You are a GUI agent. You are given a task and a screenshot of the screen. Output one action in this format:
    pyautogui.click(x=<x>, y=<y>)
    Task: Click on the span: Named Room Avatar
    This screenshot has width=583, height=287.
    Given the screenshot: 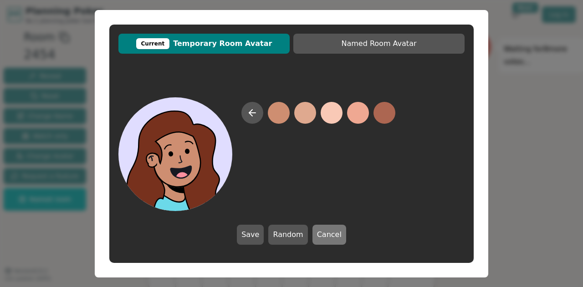 What is the action you would take?
    pyautogui.click(x=379, y=44)
    